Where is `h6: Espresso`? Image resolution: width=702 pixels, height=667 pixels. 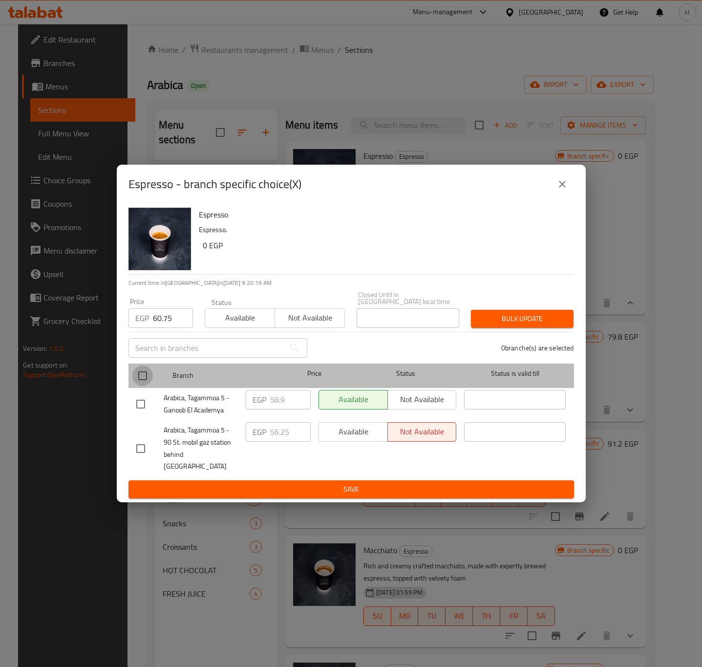
h6: Espresso is located at coordinates (383, 215).